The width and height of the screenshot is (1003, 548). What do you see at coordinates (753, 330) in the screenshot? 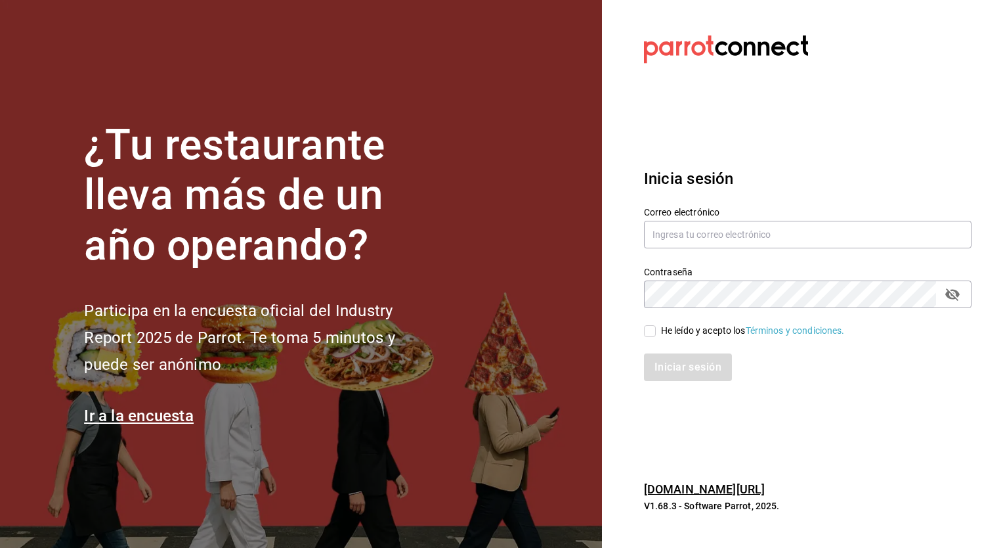
I see `div: He leído y acepto los` at bounding box center [753, 330].